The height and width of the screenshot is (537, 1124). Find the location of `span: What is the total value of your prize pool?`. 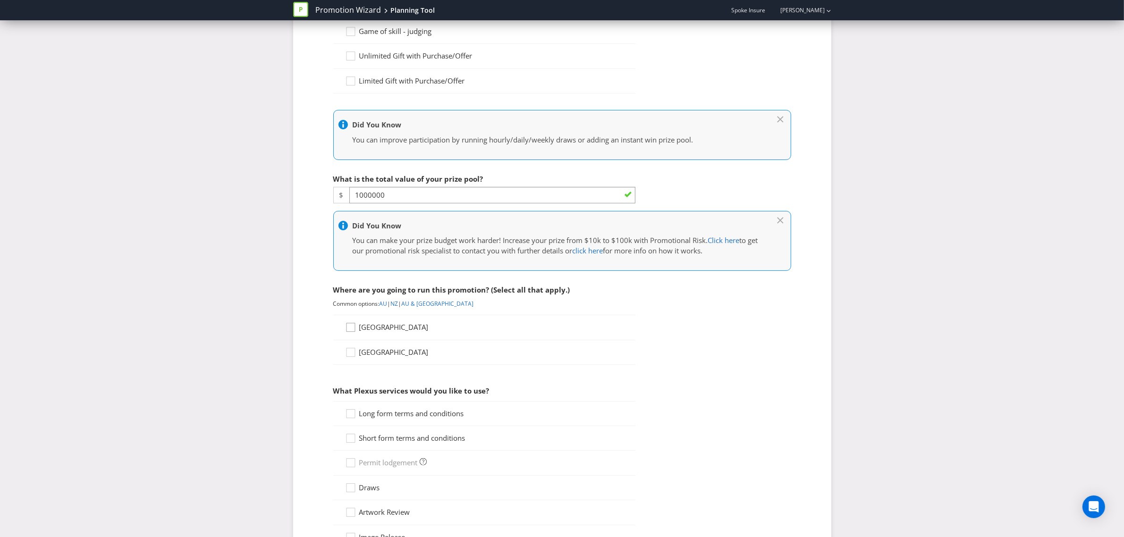

span: What is the total value of your prize pool? is located at coordinates (408, 179).